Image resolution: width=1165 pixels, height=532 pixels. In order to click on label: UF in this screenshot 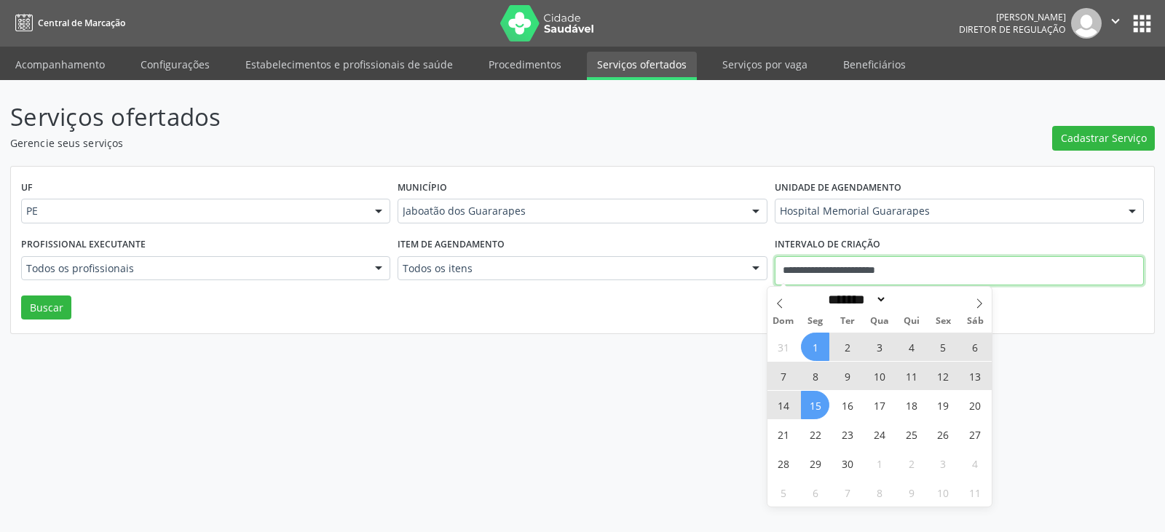, I will do `click(27, 188)`.